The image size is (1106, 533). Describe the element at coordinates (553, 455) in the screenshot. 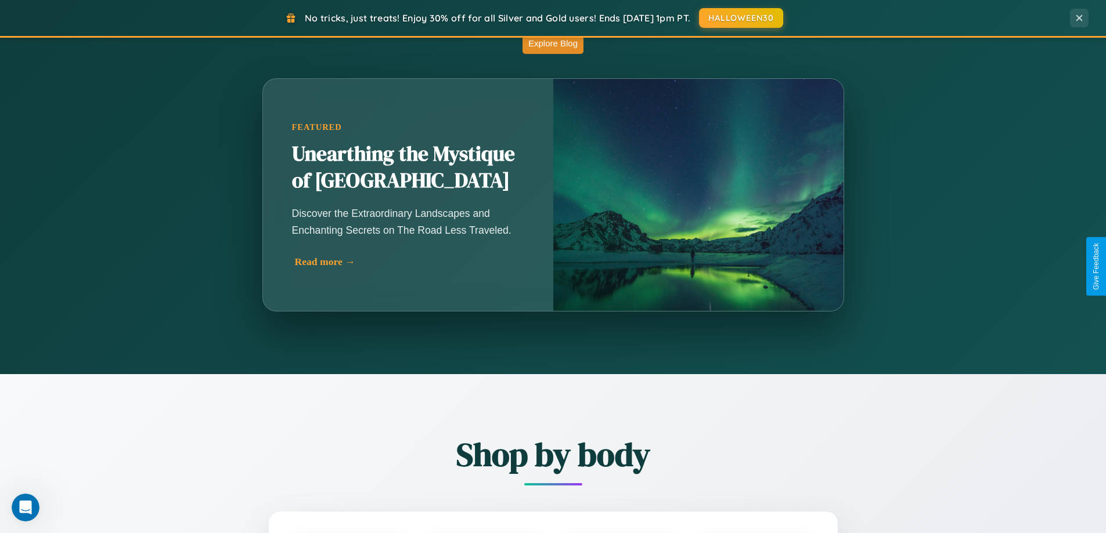

I see `h2: Shop by body` at that location.